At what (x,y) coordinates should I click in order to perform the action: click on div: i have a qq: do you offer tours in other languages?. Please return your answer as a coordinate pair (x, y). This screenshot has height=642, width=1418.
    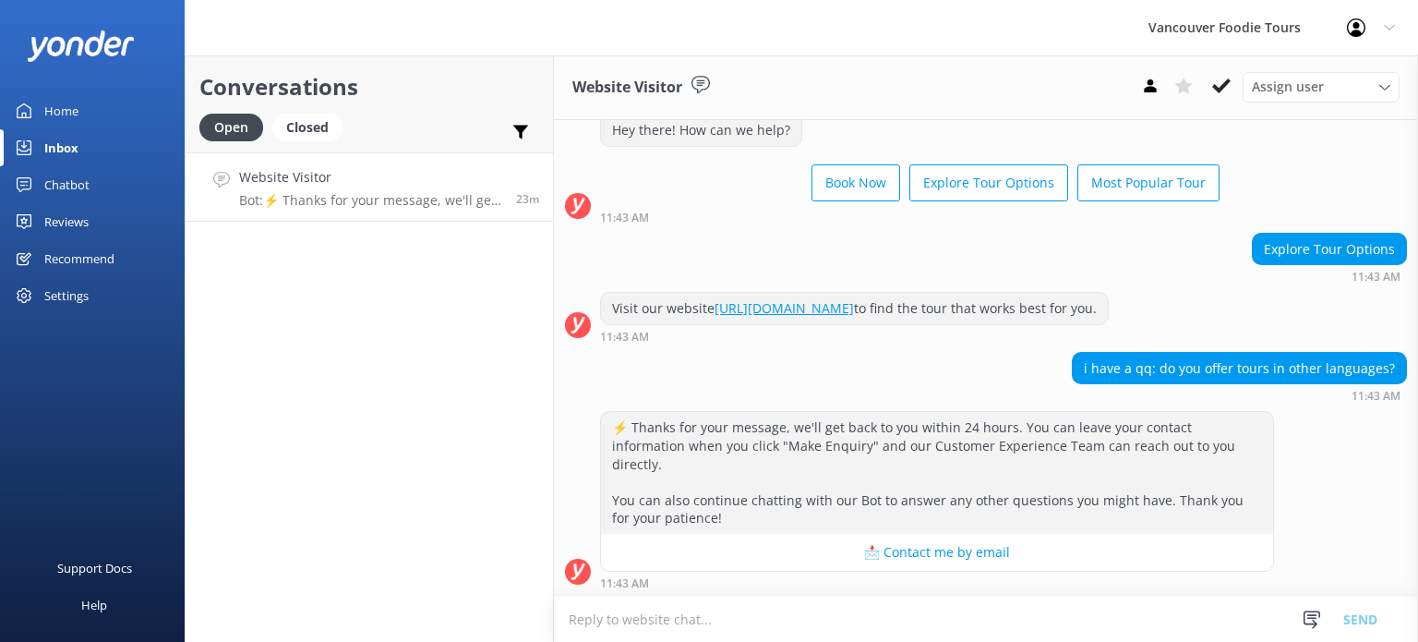
    Looking at the image, I should click on (1239, 368).